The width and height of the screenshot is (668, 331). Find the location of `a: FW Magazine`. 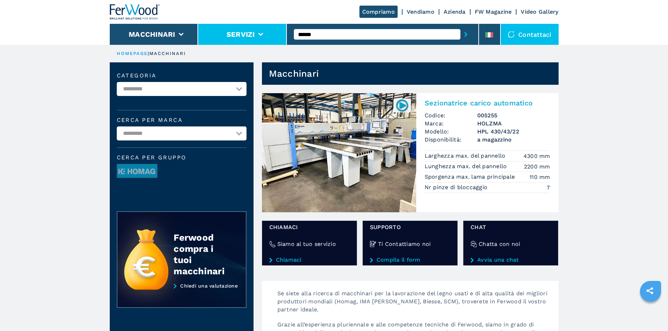

a: FW Magazine is located at coordinates (493, 12).